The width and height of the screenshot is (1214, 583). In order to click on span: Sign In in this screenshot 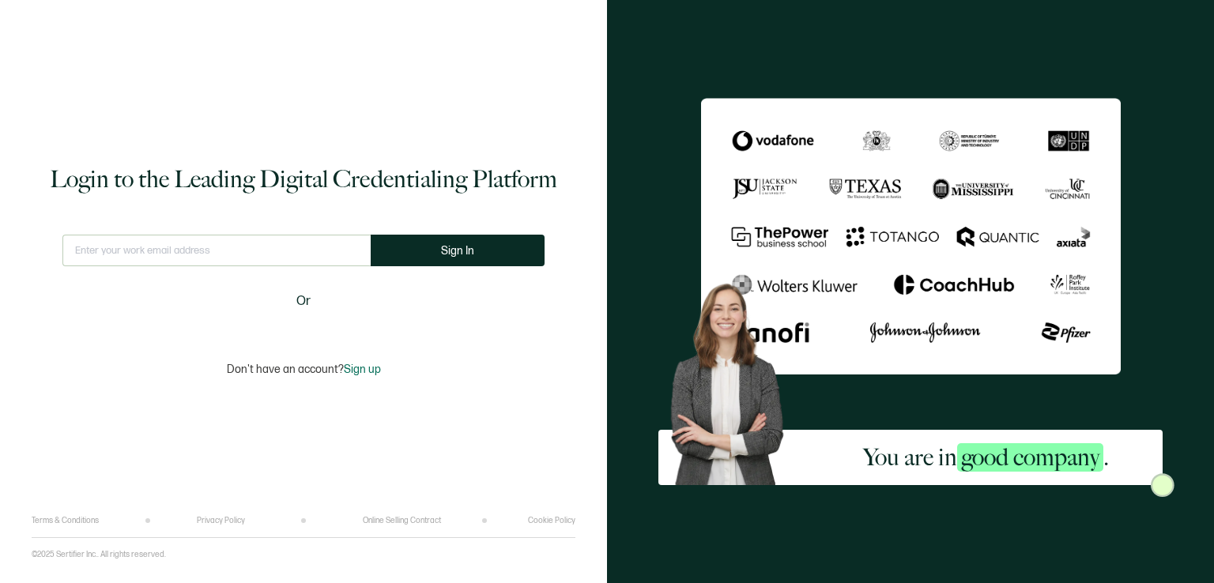, I will do `click(458, 251)`.